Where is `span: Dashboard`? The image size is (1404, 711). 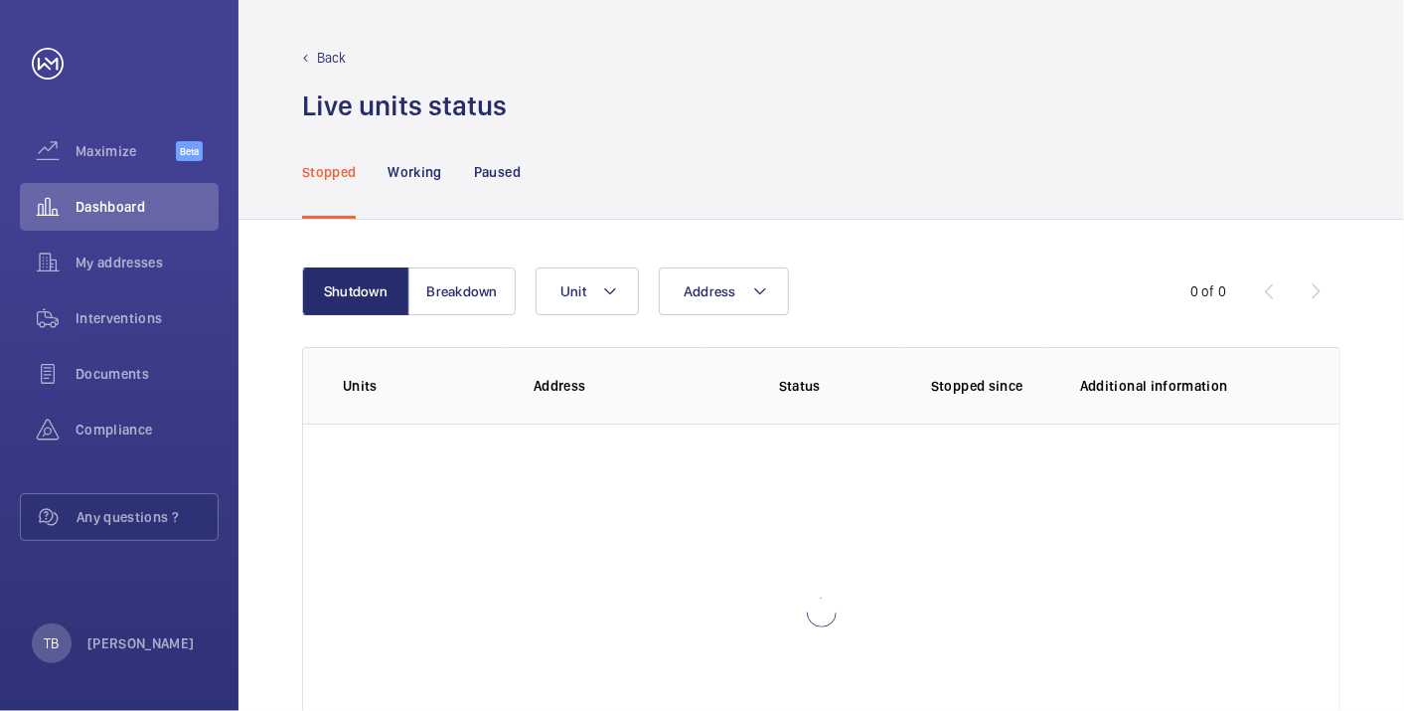 span: Dashboard is located at coordinates (147, 207).